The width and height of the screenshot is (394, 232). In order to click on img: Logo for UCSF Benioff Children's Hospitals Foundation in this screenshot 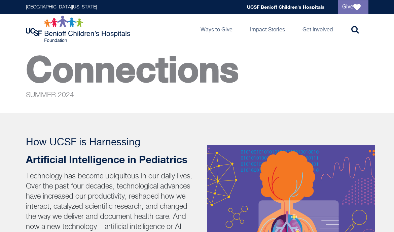, I will do `click(79, 29)`.